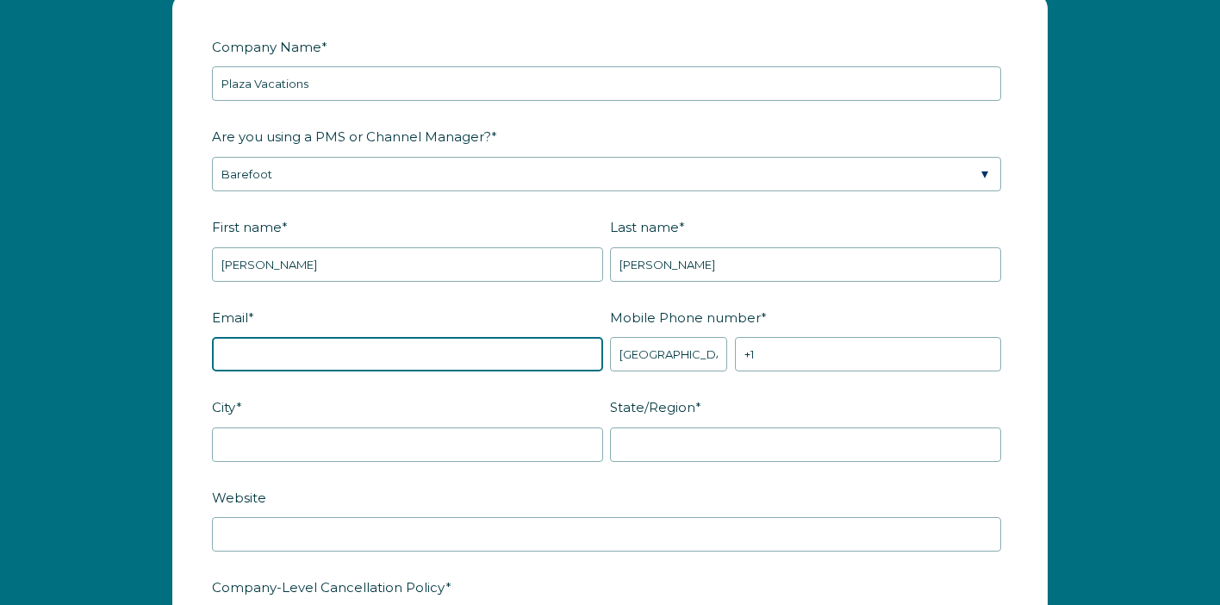 Image resolution: width=1220 pixels, height=605 pixels. I want to click on span: Are you using a PMS or Channel Manager?, so click(351, 136).